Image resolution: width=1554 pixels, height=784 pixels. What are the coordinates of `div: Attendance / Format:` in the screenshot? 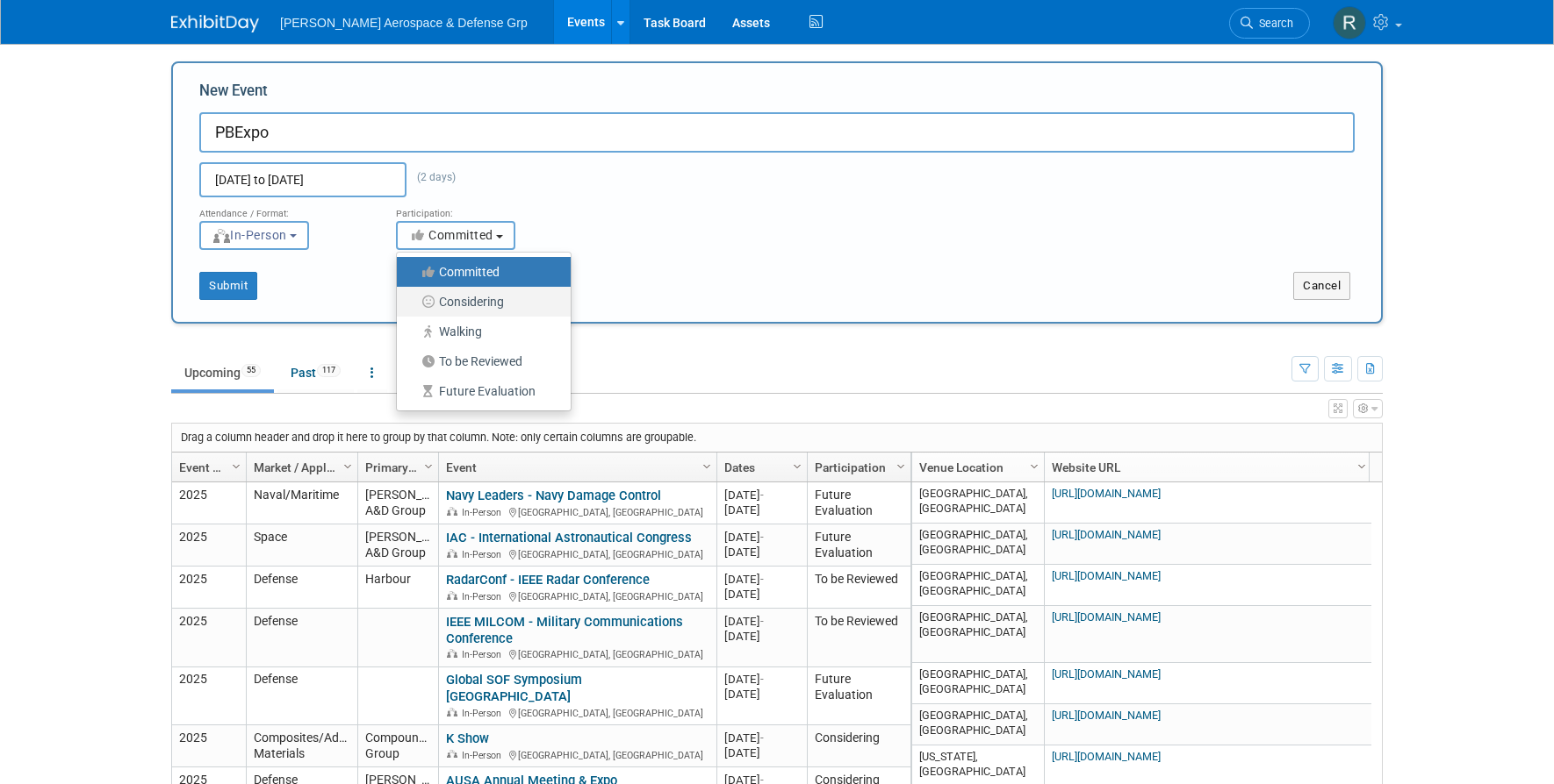 It's located at (285, 209).